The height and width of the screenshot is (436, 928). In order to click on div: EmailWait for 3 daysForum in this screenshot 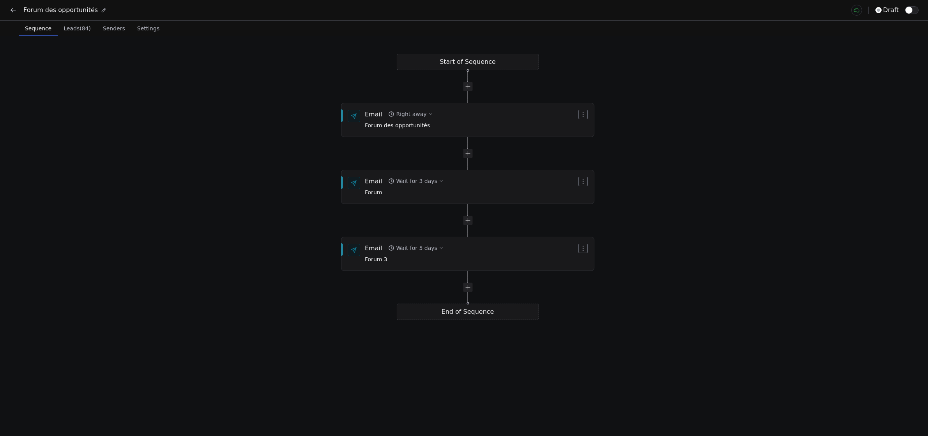, I will do `click(467, 187)`.